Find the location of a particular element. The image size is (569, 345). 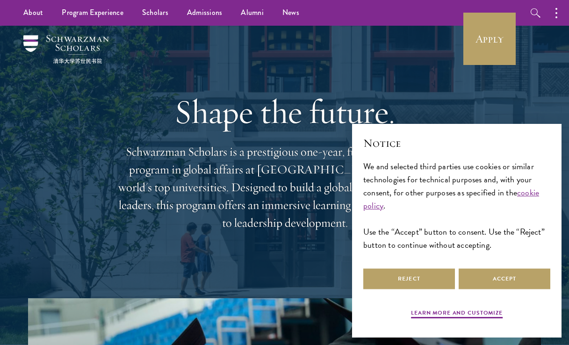

p: Schwarzman Scholars is a prestigious one-year, fully funded master’s program in global affairs at... is located at coordinates (285, 187).